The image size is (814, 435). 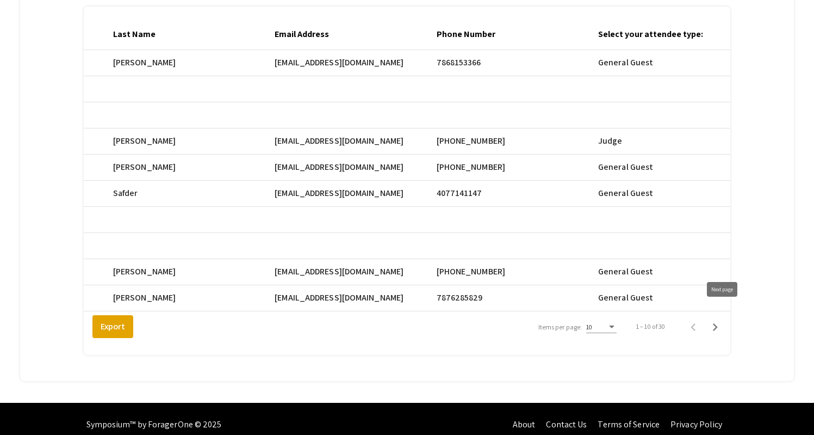 I want to click on a: Terms of Service, so click(x=629, y=424).